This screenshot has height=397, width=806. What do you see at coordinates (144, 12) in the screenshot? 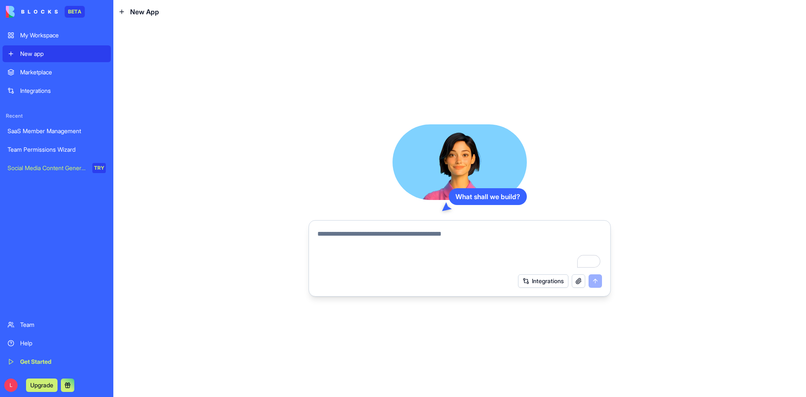
I see `span: New App` at bounding box center [144, 12].